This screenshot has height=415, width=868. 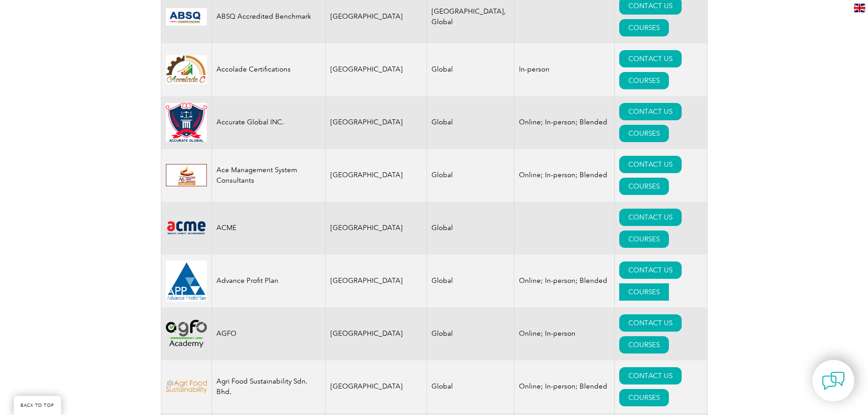 What do you see at coordinates (186, 281) in the screenshot?
I see `img: cd2924ac-d9bc-ea11-a814-000d3a79823d-logo.jpg` at bounding box center [186, 281].